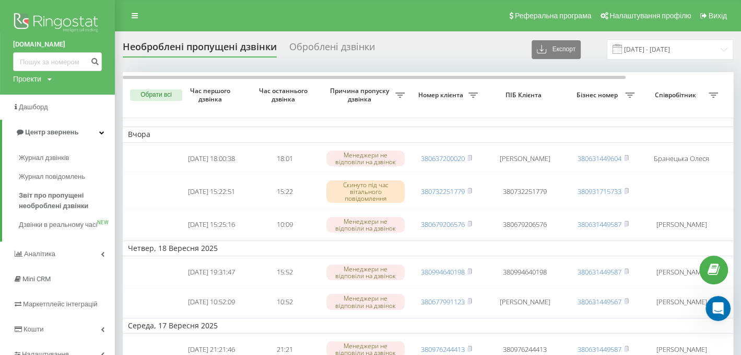 This screenshot has height=355, width=741. What do you see at coordinates (87, 18) in the screenshot?
I see `p: У мережі 3 год тому` at bounding box center [87, 18].